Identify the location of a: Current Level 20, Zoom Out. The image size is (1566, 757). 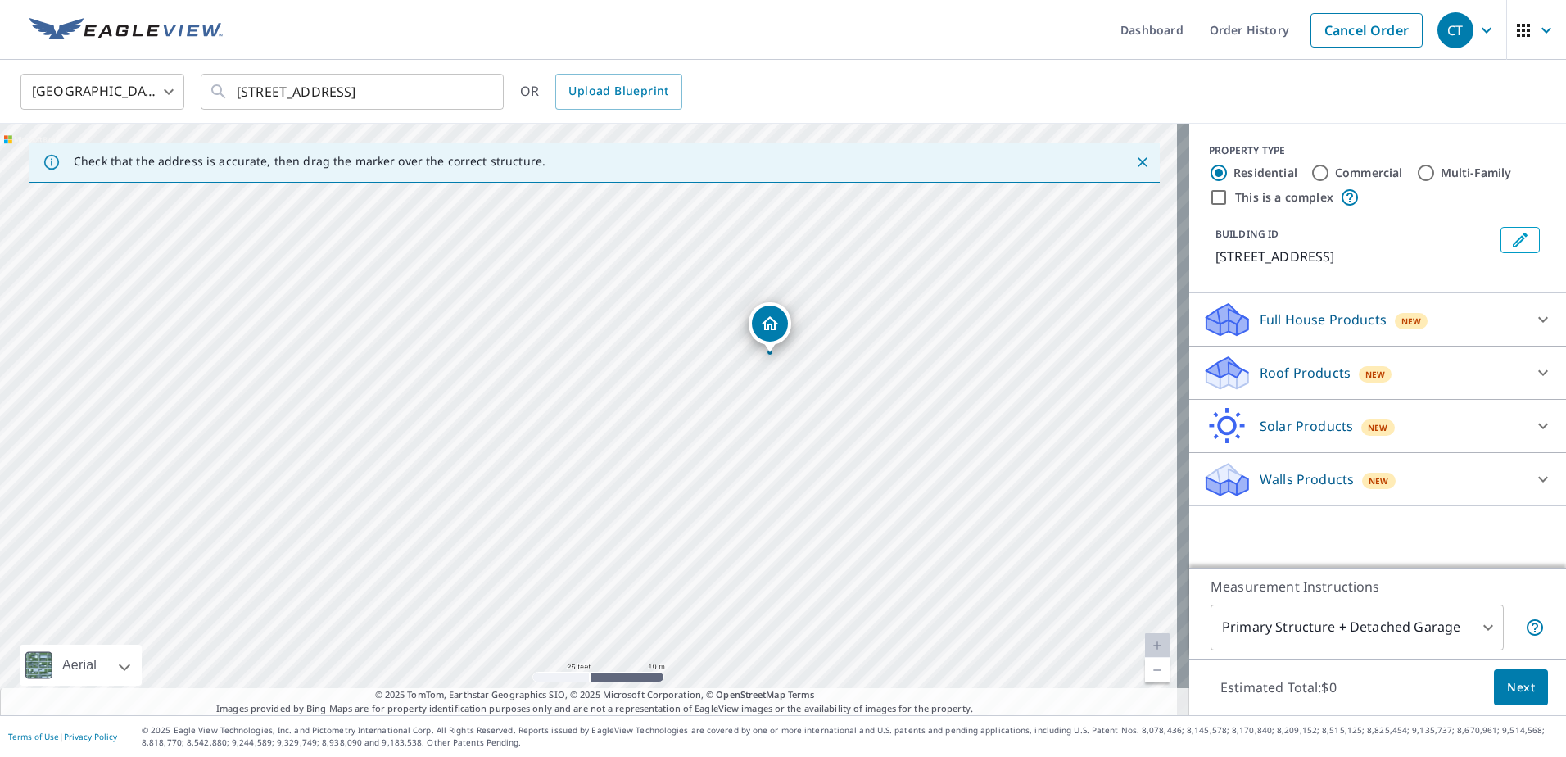
(1157, 670).